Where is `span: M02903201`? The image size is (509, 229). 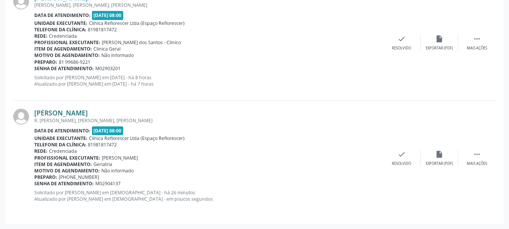
span: M02903201 is located at coordinates (108, 68).